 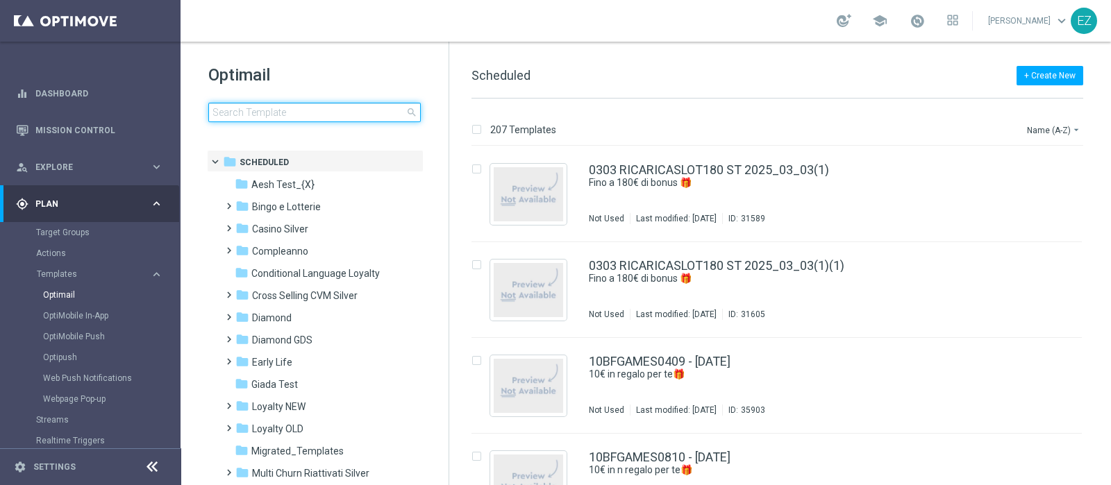 I want to click on div: Templates, so click(x=108, y=337).